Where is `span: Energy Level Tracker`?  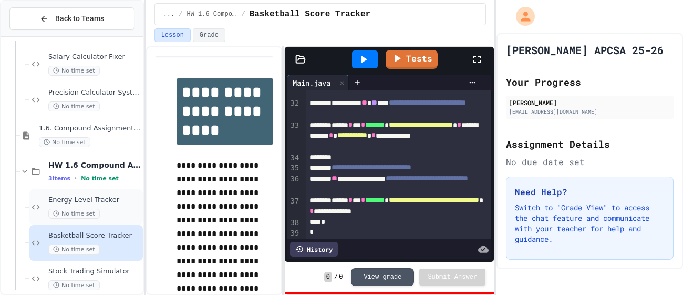
span: Energy Level Tracker is located at coordinates (95, 200).